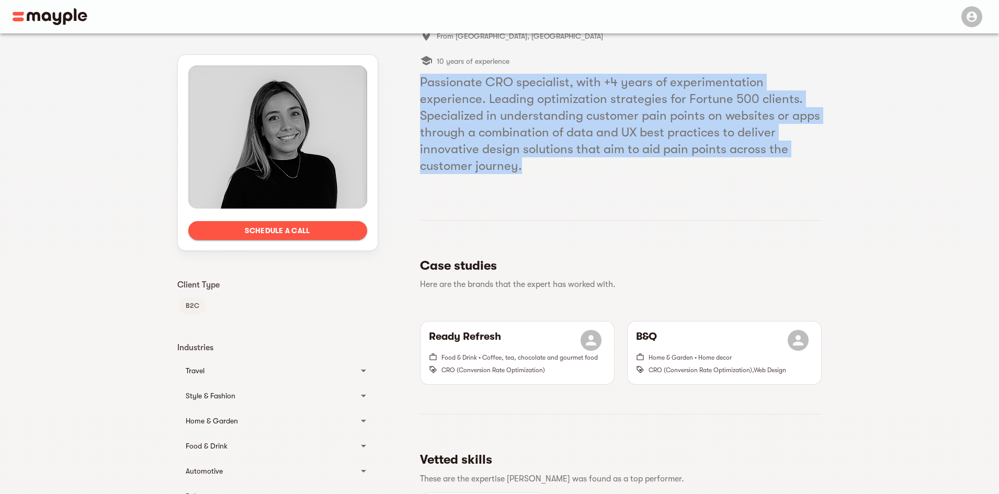 The width and height of the screenshot is (999, 494). What do you see at coordinates (493, 370) in the screenshot?
I see `span: CRO (Conversion Rate Optimization)` at bounding box center [493, 370].